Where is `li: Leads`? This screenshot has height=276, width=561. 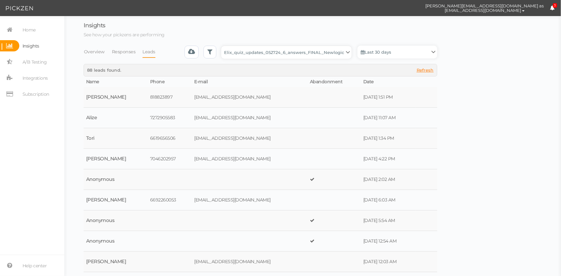
li: Leads is located at coordinates (152, 52).